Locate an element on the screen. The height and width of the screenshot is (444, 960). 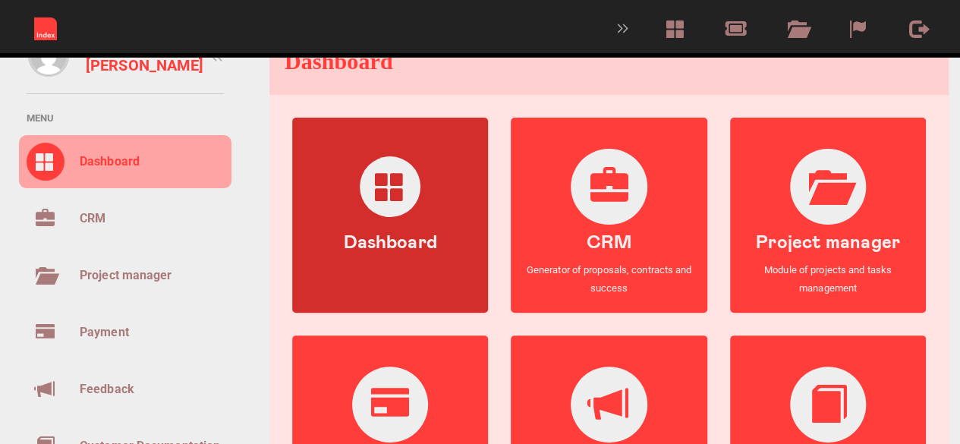
a: CRM Generator of proposals, contracts and success is located at coordinates (609, 222).